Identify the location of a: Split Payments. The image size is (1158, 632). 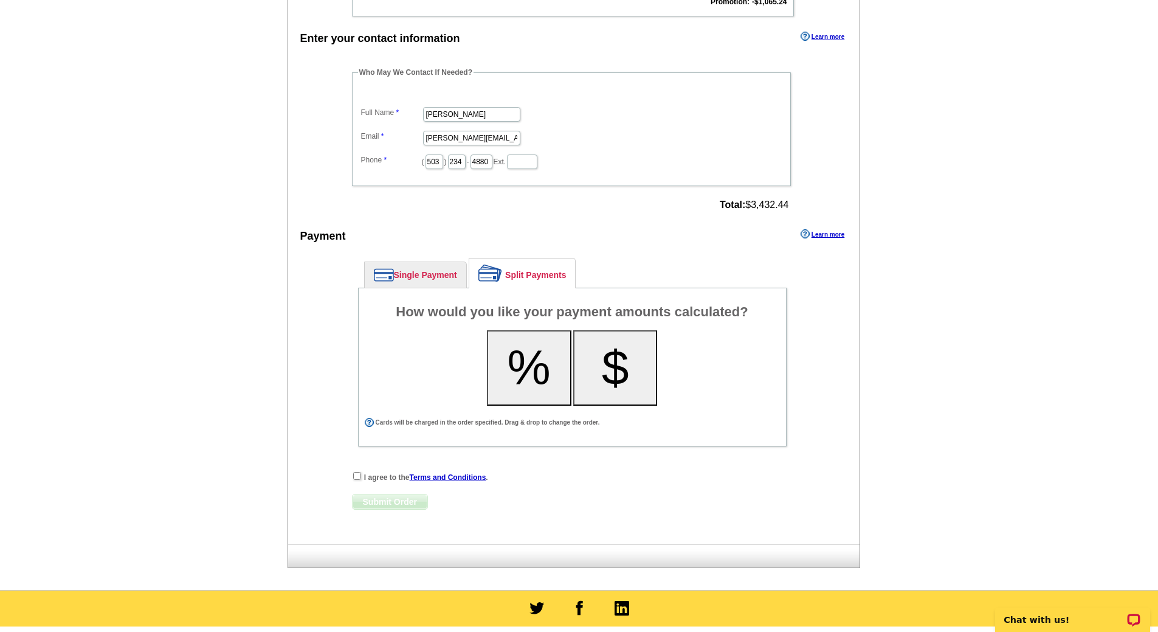
(522, 273).